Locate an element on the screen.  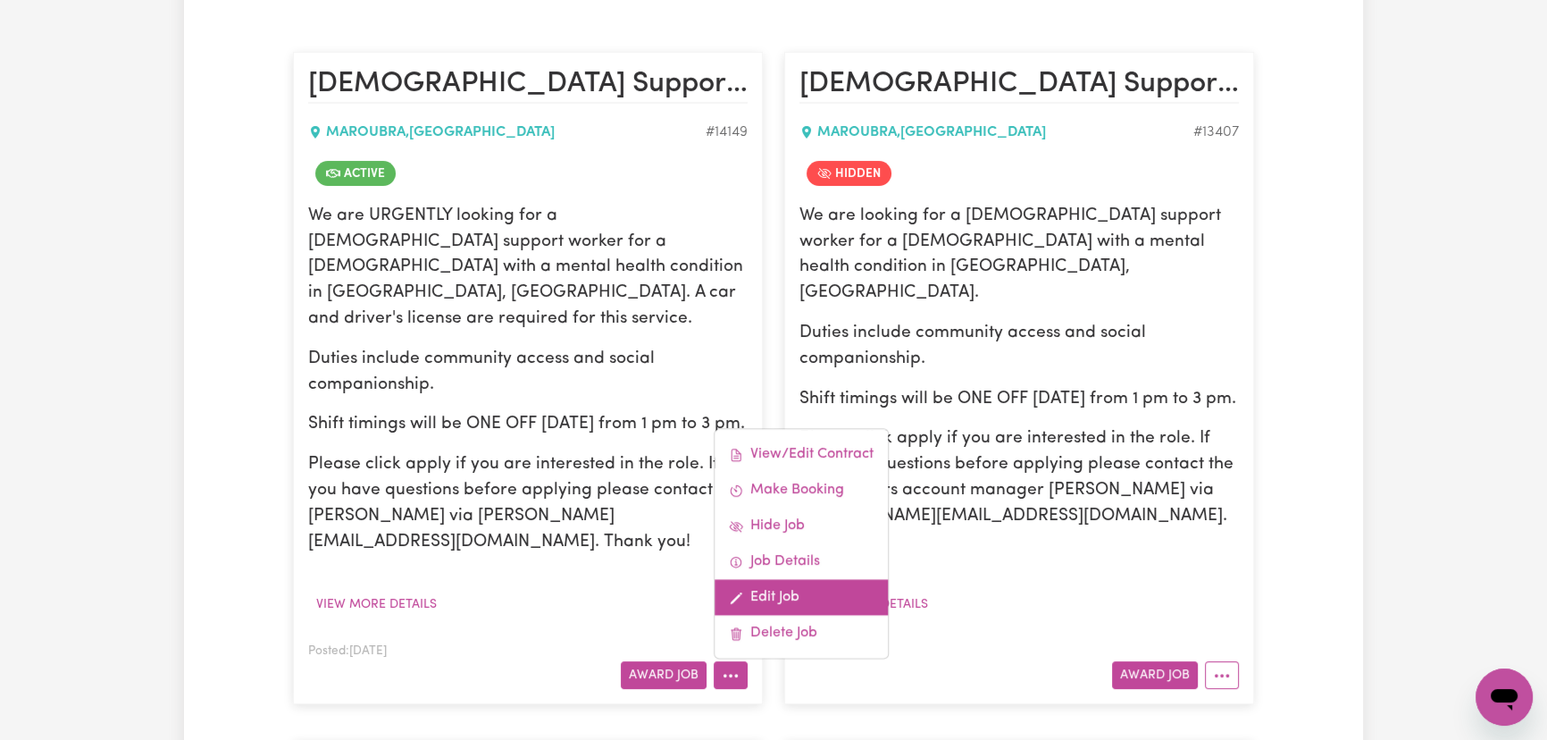
div: More options is located at coordinates (801, 544).